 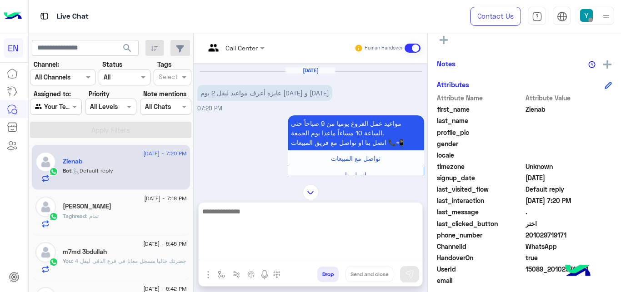 What do you see at coordinates (328, 275) in the screenshot?
I see `button: Drop` at bounding box center [328, 275].